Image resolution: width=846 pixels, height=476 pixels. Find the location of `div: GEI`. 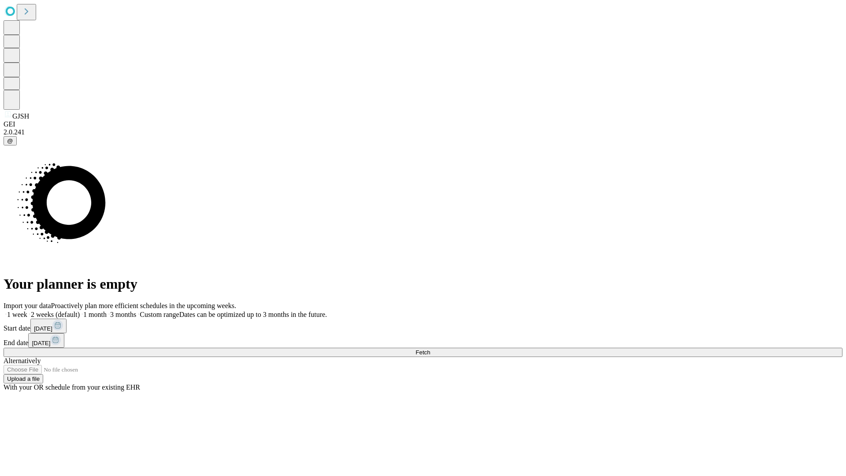

div: GEI is located at coordinates (423, 124).